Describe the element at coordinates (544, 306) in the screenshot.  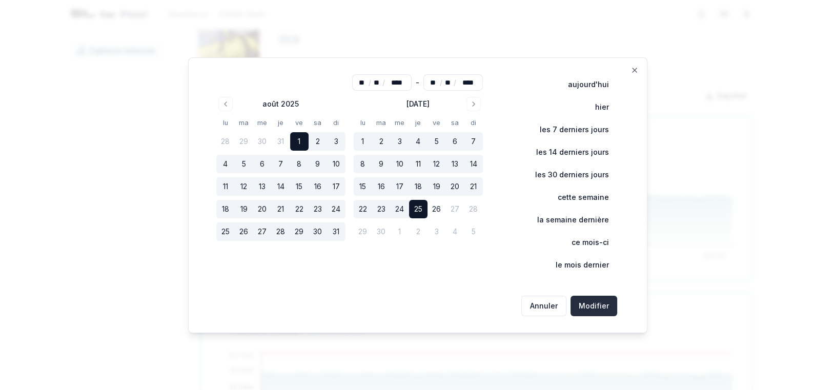
I see `button: Annuler` at that location.